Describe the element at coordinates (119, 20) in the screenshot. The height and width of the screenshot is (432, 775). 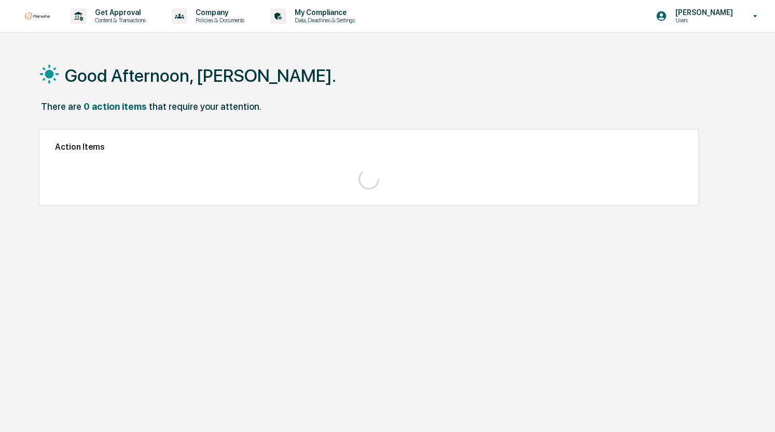
I see `p: Content & Transactions` at that location.